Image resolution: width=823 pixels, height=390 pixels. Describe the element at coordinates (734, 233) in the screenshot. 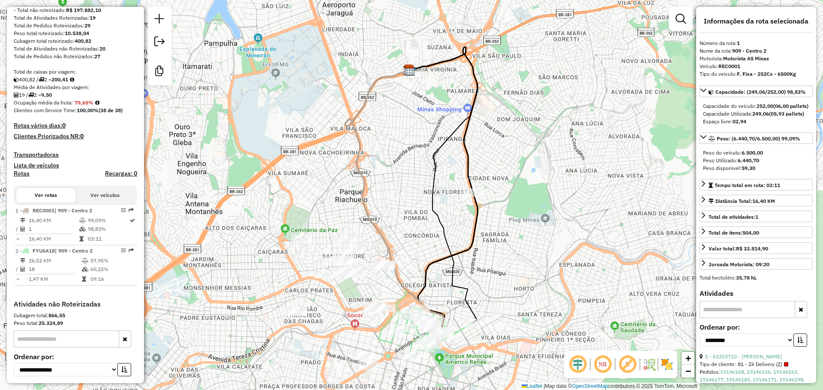

I see `div: Total de itens:` at that location.